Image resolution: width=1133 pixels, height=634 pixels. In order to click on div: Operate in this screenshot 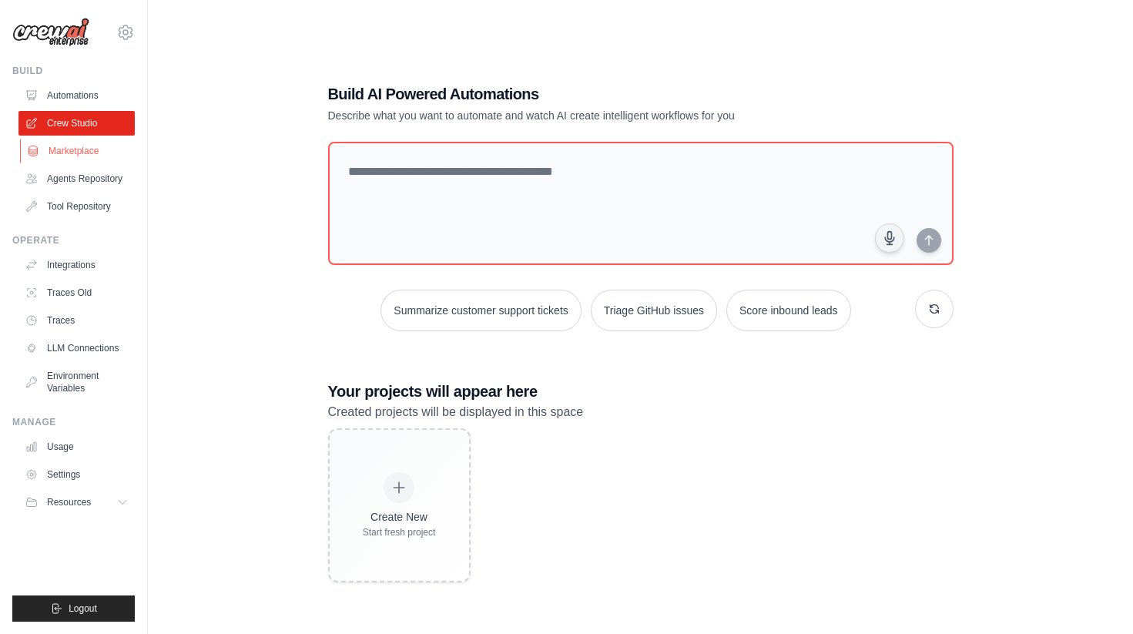, I will do `click(73, 240)`.